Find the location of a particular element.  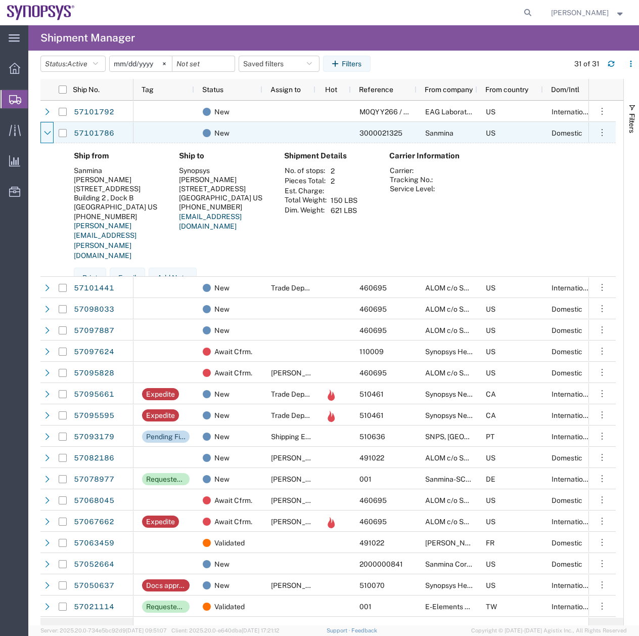

h4: Shipment Details is located at coordinates (329, 156).